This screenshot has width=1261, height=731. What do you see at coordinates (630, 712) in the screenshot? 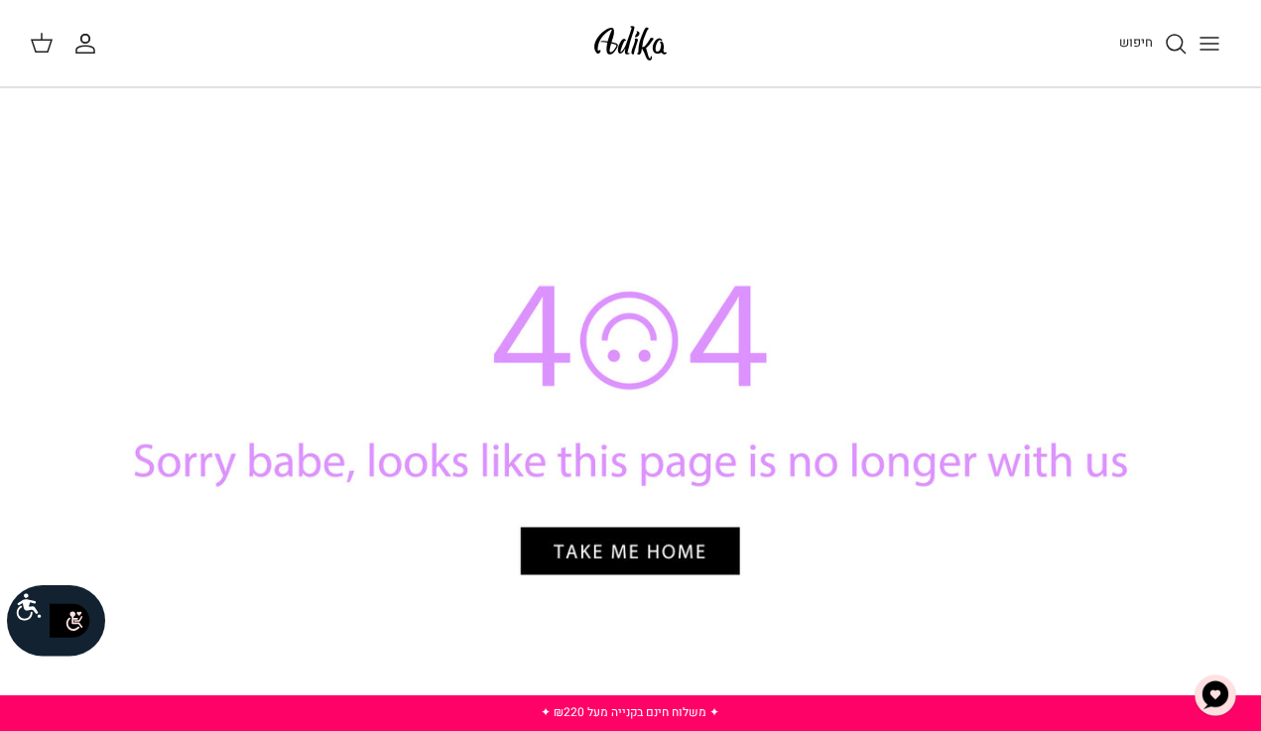
I see `a: ✦ משלוח חינם בקנייה מעל ₪220 ✦` at bounding box center [630, 712].